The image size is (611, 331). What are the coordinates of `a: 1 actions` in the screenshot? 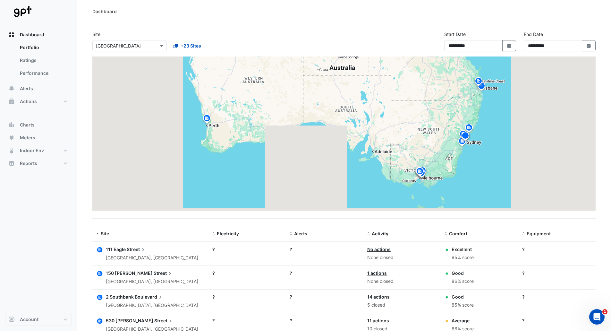 It's located at (377, 273).